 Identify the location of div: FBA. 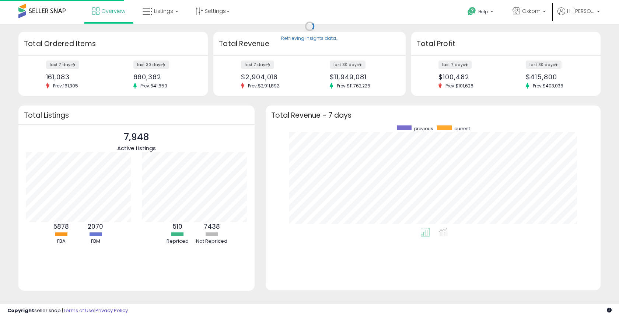
(61, 241).